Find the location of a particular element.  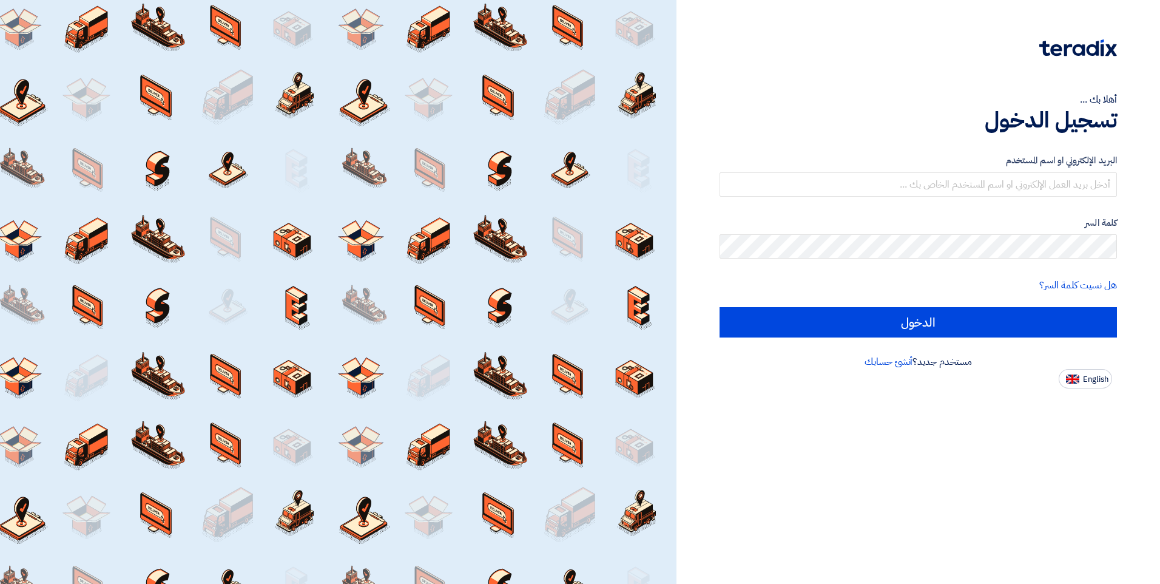

label: كلمة السر is located at coordinates (918, 223).